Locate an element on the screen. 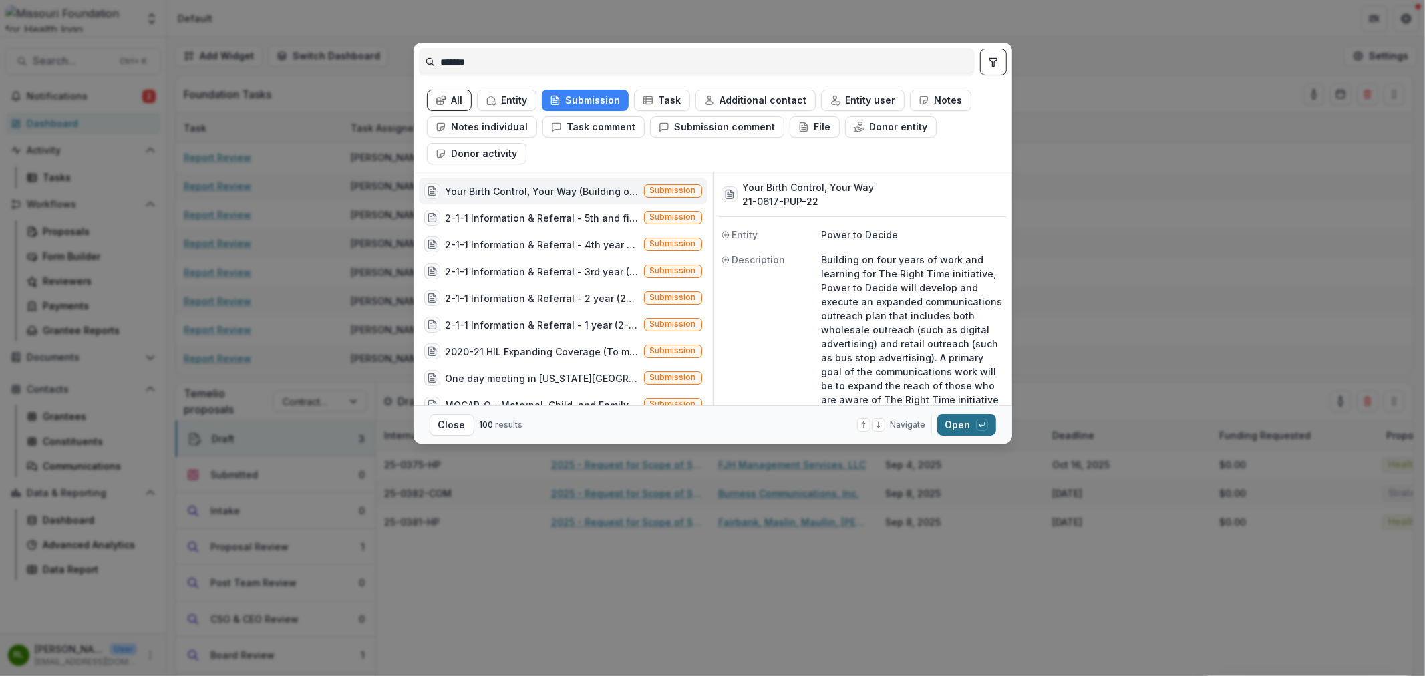 Image resolution: width=1425 pixels, height=676 pixels. span: results is located at coordinates (509, 424).